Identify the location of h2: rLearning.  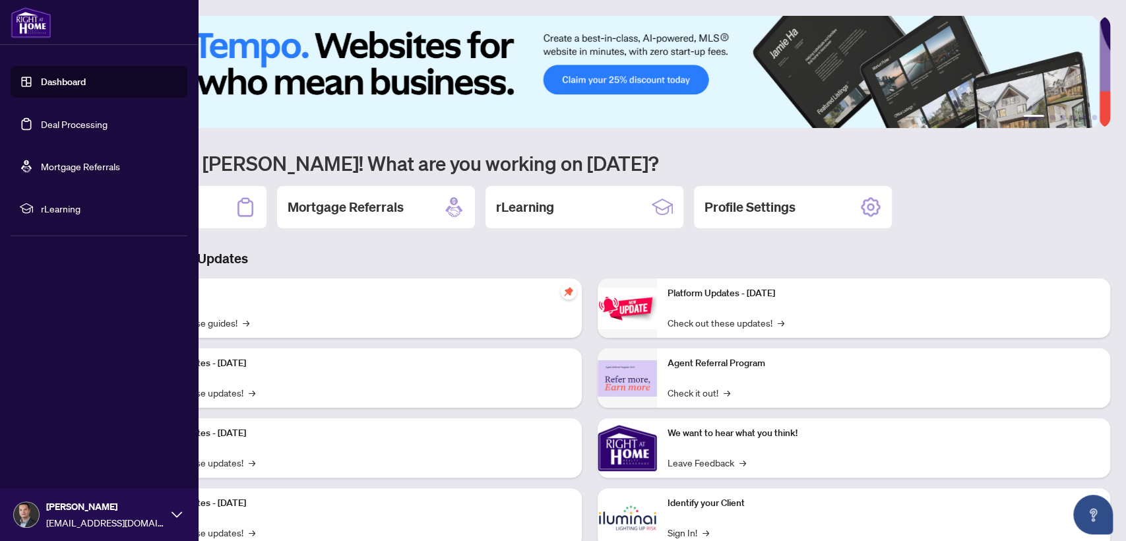
(525, 207).